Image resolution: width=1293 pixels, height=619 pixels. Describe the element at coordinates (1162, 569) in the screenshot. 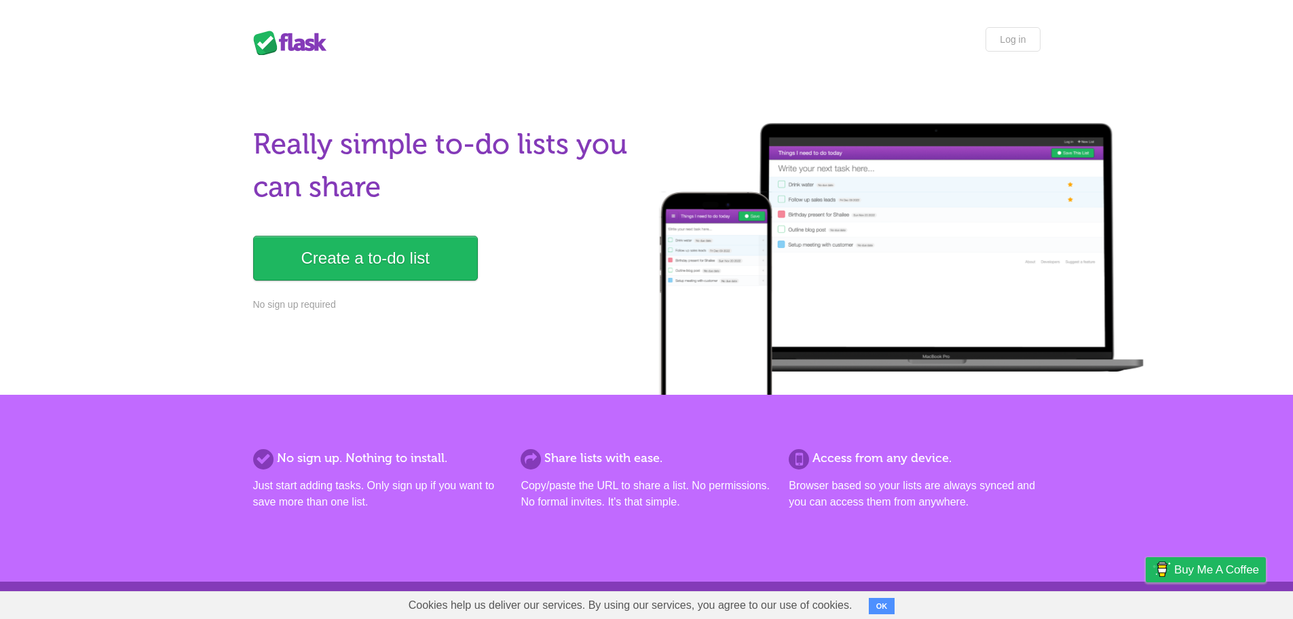

I see `img: Buy me a coffee` at that location.